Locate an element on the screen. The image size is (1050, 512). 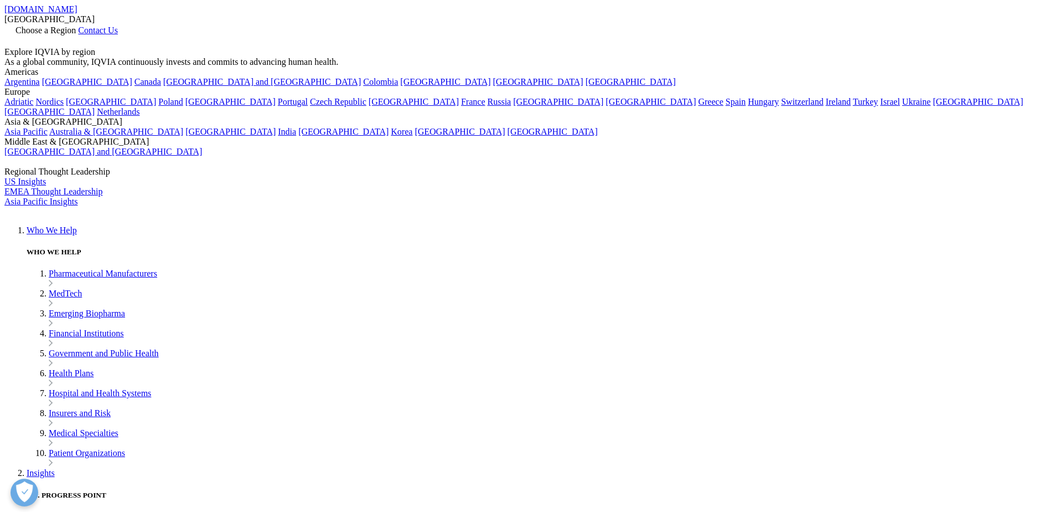
h5: WHO WE HELP is located at coordinates (536, 252).